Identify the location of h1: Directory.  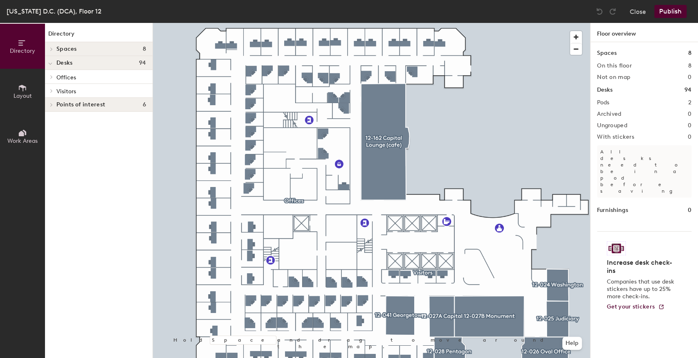
(99, 36).